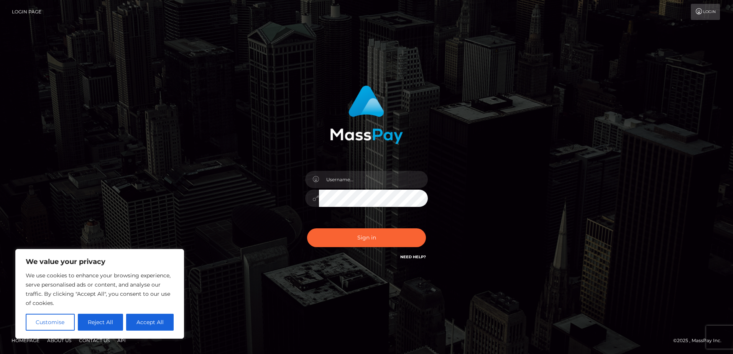  What do you see at coordinates (366, 115) in the screenshot?
I see `img: MassPay Login` at bounding box center [366, 115].